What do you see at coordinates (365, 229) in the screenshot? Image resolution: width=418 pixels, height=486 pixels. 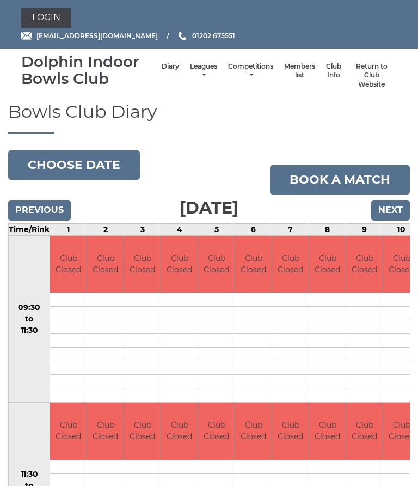 I see `td: 9` at bounding box center [365, 229].